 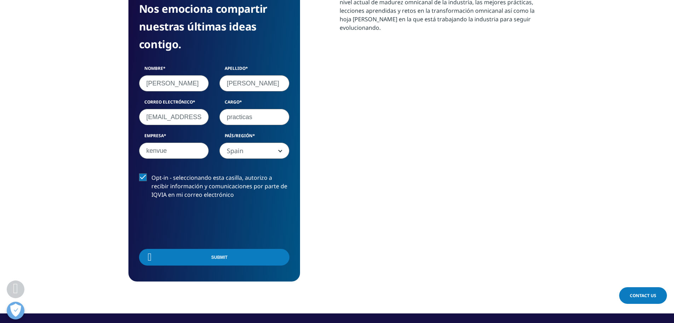 What do you see at coordinates (174, 104) in the screenshot?
I see `label: Correo electrónico` at bounding box center [174, 104].